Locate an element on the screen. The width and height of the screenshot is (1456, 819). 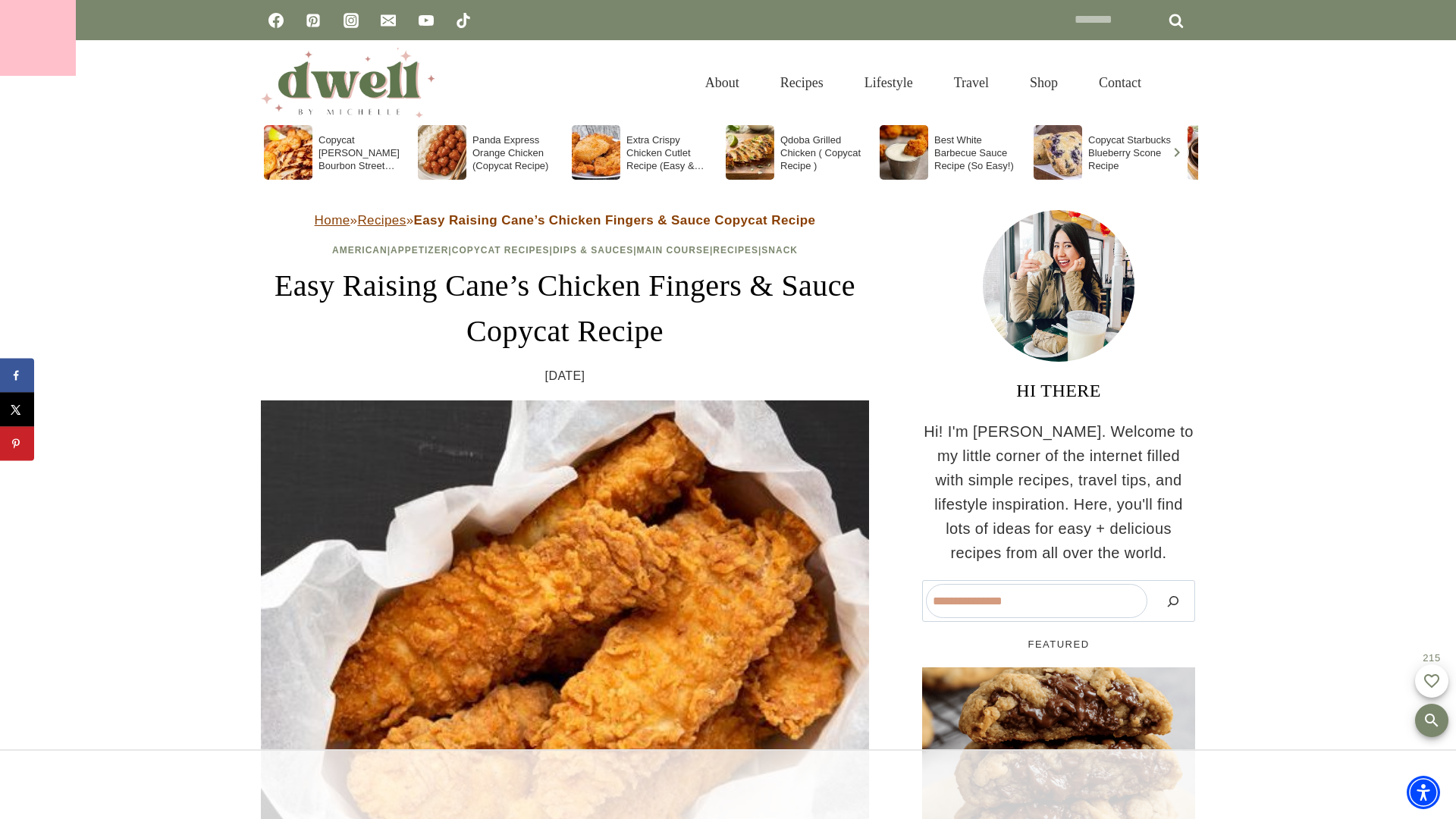
div: Accessibility Menu is located at coordinates (1424, 792).